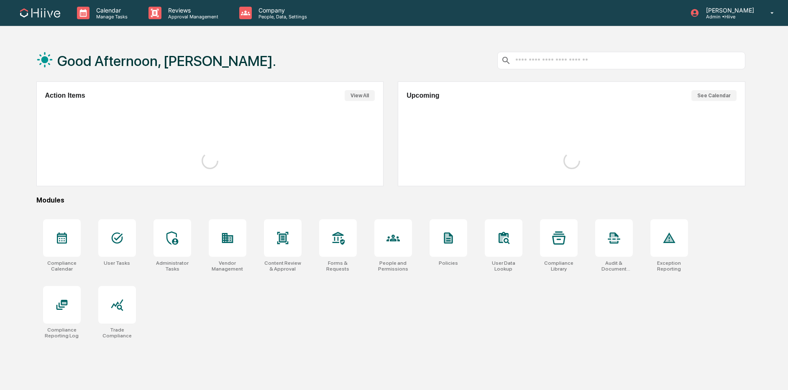 The height and width of the screenshot is (390, 788). I want to click on a: View All, so click(360, 96).